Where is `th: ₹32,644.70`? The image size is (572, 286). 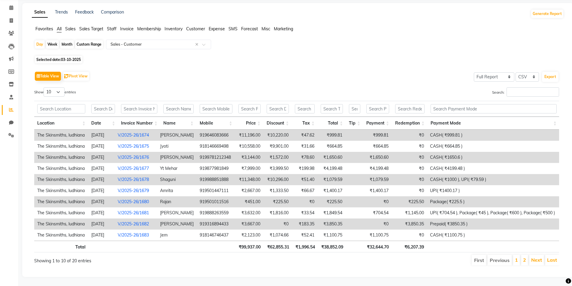
th: ₹32,644.70 is located at coordinates (378, 247).